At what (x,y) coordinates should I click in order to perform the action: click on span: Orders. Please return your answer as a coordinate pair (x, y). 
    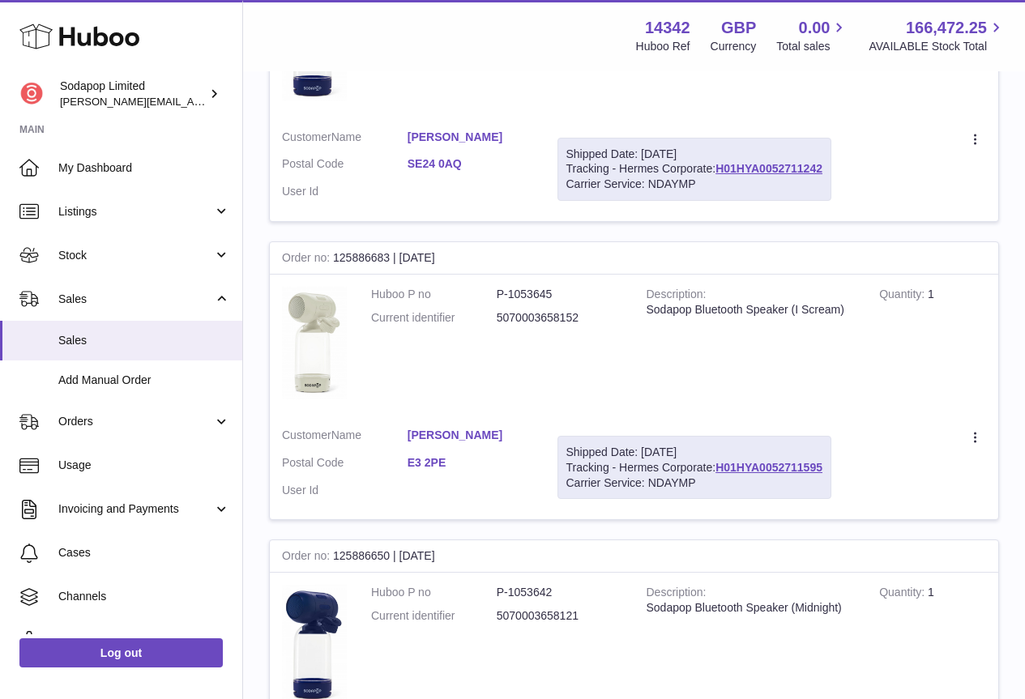
    Looking at the image, I should click on (135, 421).